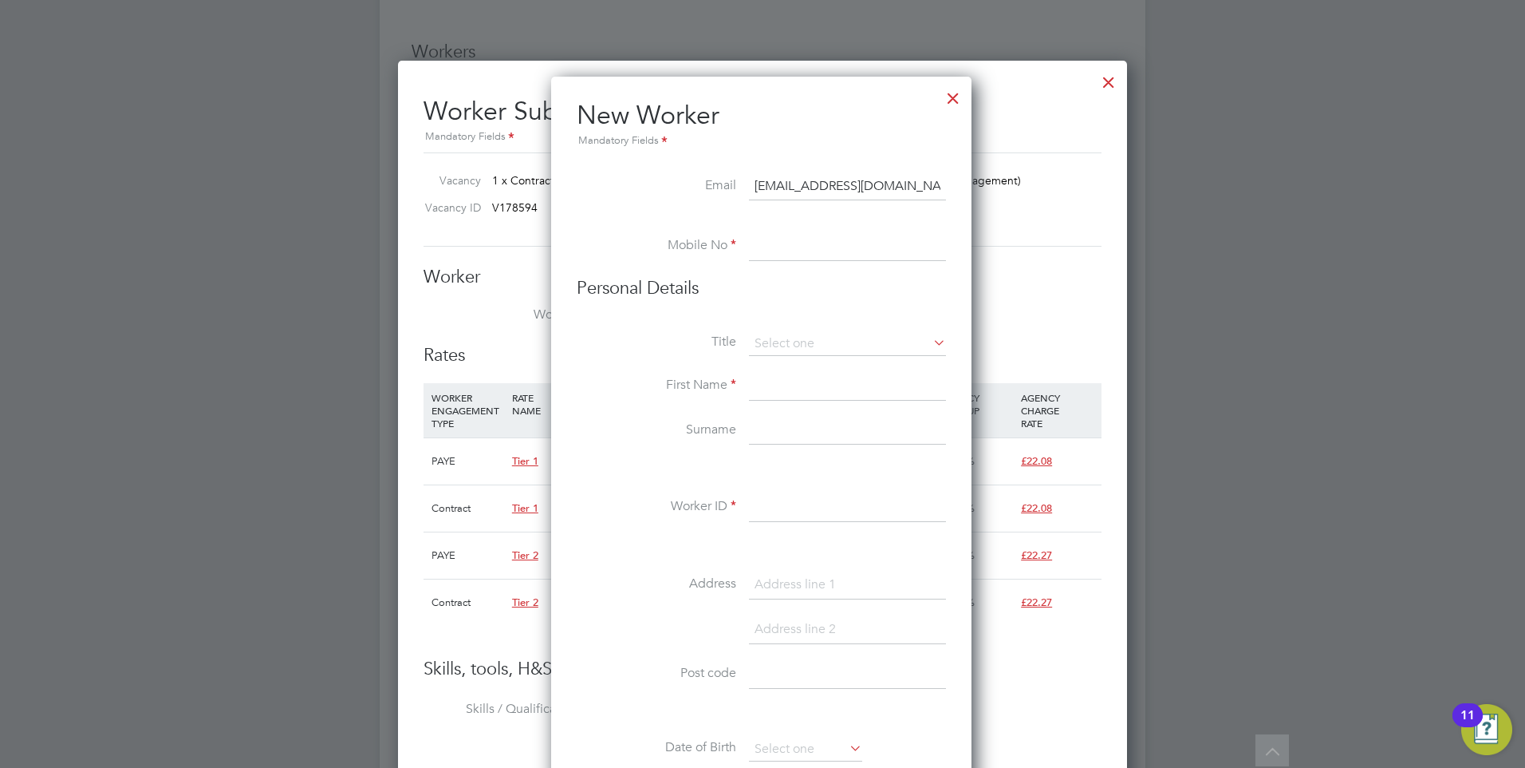 The height and width of the screenshot is (768, 1525). Describe the element at coordinates (657, 185) in the screenshot. I see `label: Email` at that location.